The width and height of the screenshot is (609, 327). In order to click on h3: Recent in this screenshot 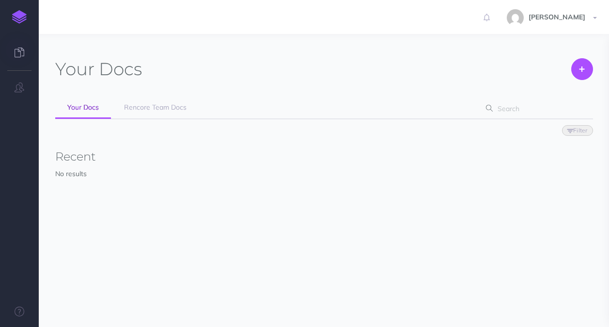, I will do `click(324, 157)`.